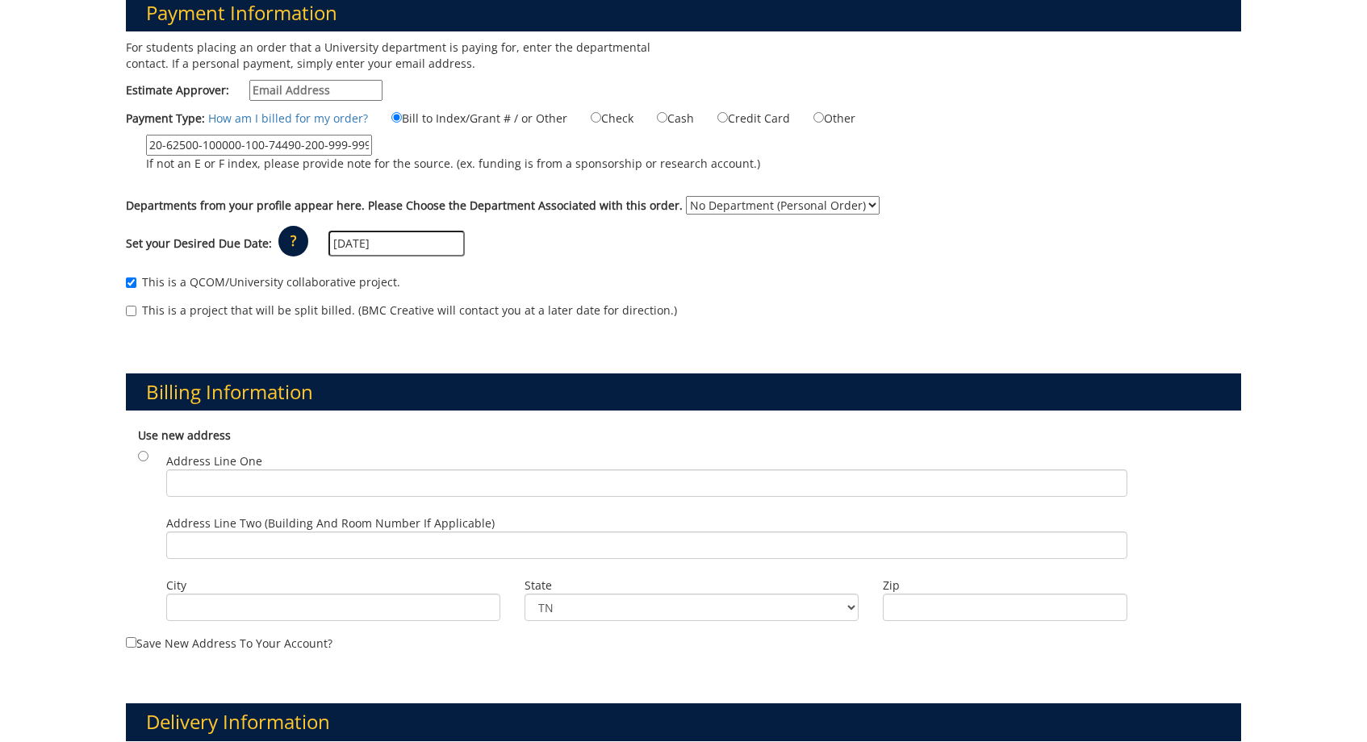 The width and height of the screenshot is (1367, 742). What do you see at coordinates (165, 119) in the screenshot?
I see `label: Payment Type:` at bounding box center [165, 119].